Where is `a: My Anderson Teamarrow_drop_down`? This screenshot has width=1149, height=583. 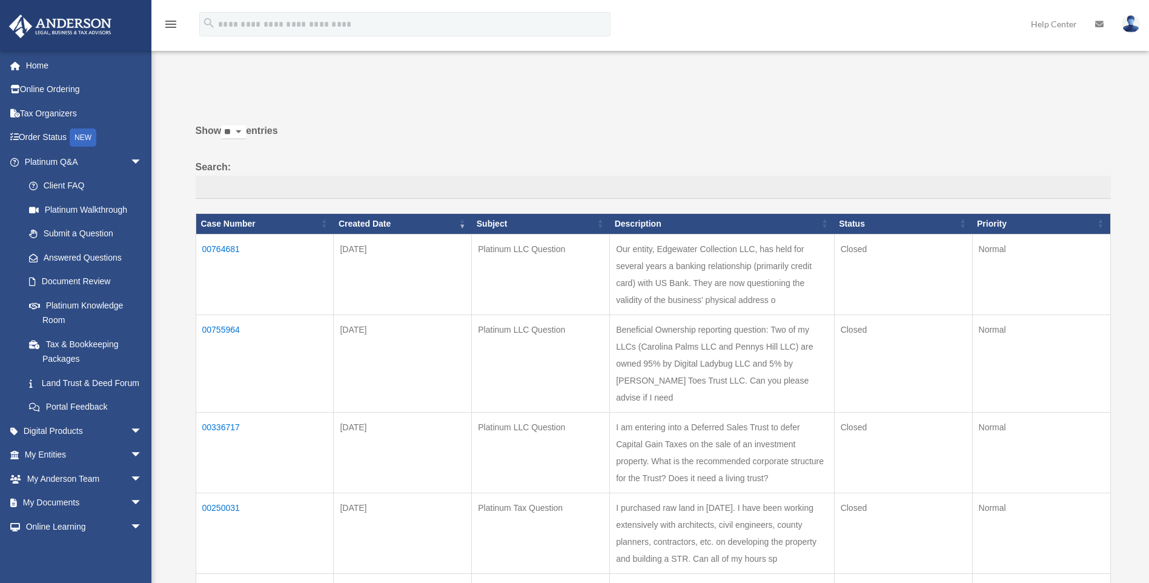
a: My Anderson Teamarrow_drop_down is located at coordinates (84, 479).